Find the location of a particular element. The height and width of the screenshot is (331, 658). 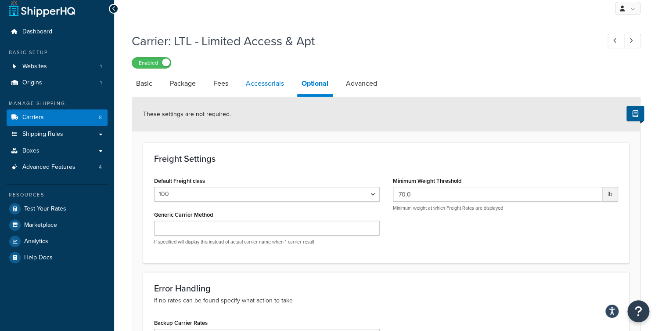

label: Enabled is located at coordinates (151, 63).